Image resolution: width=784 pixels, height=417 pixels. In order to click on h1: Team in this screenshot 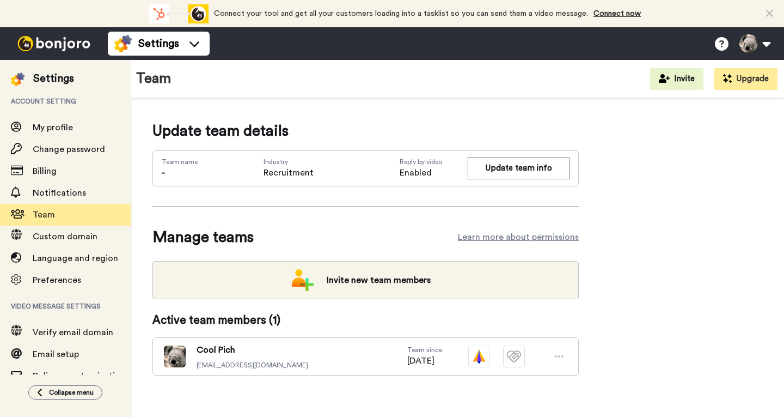, I will do `click(154, 78)`.